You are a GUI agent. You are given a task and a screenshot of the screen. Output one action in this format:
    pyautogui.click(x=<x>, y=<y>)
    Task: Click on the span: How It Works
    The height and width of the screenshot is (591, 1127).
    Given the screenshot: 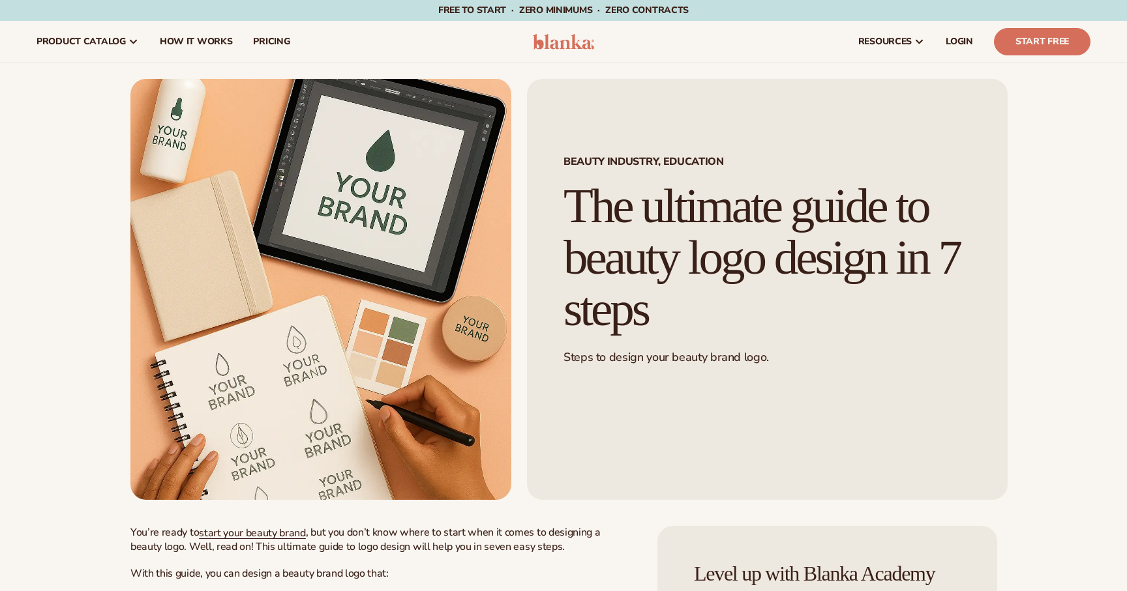 What is the action you would take?
    pyautogui.click(x=196, y=42)
    